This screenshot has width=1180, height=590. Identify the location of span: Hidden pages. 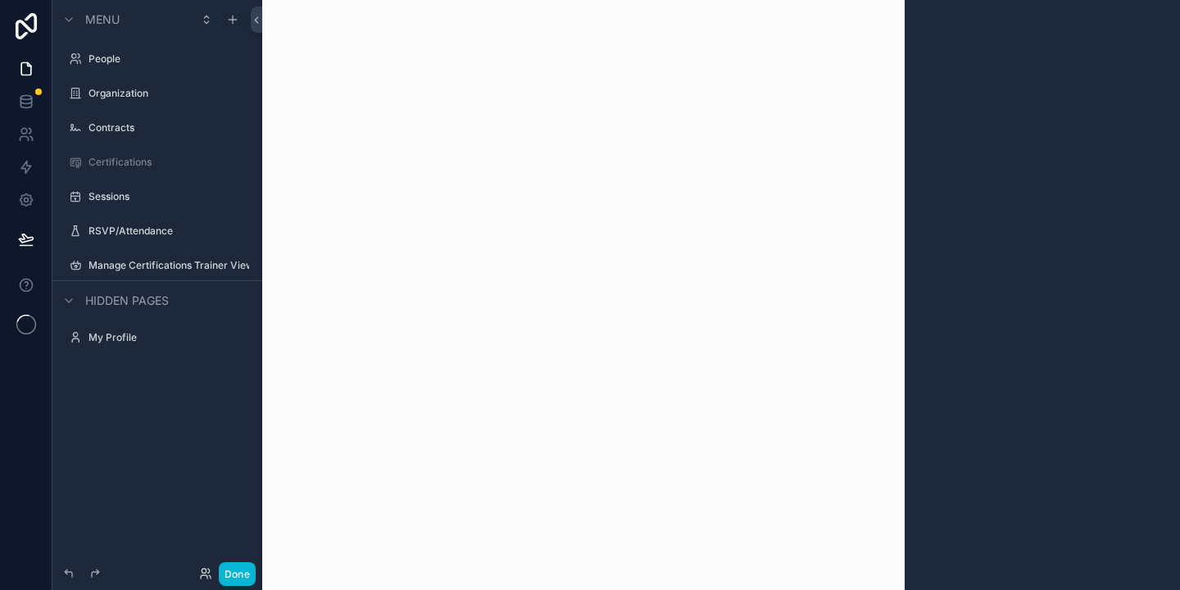
(127, 301).